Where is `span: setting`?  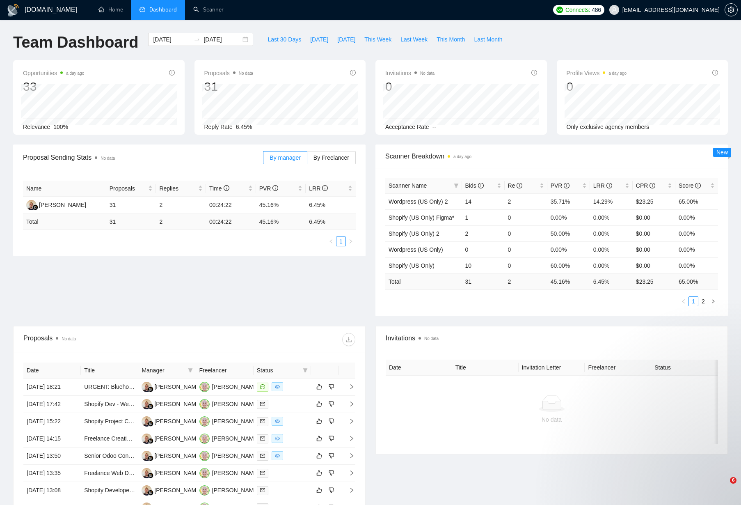
span: setting is located at coordinates (731, 10).